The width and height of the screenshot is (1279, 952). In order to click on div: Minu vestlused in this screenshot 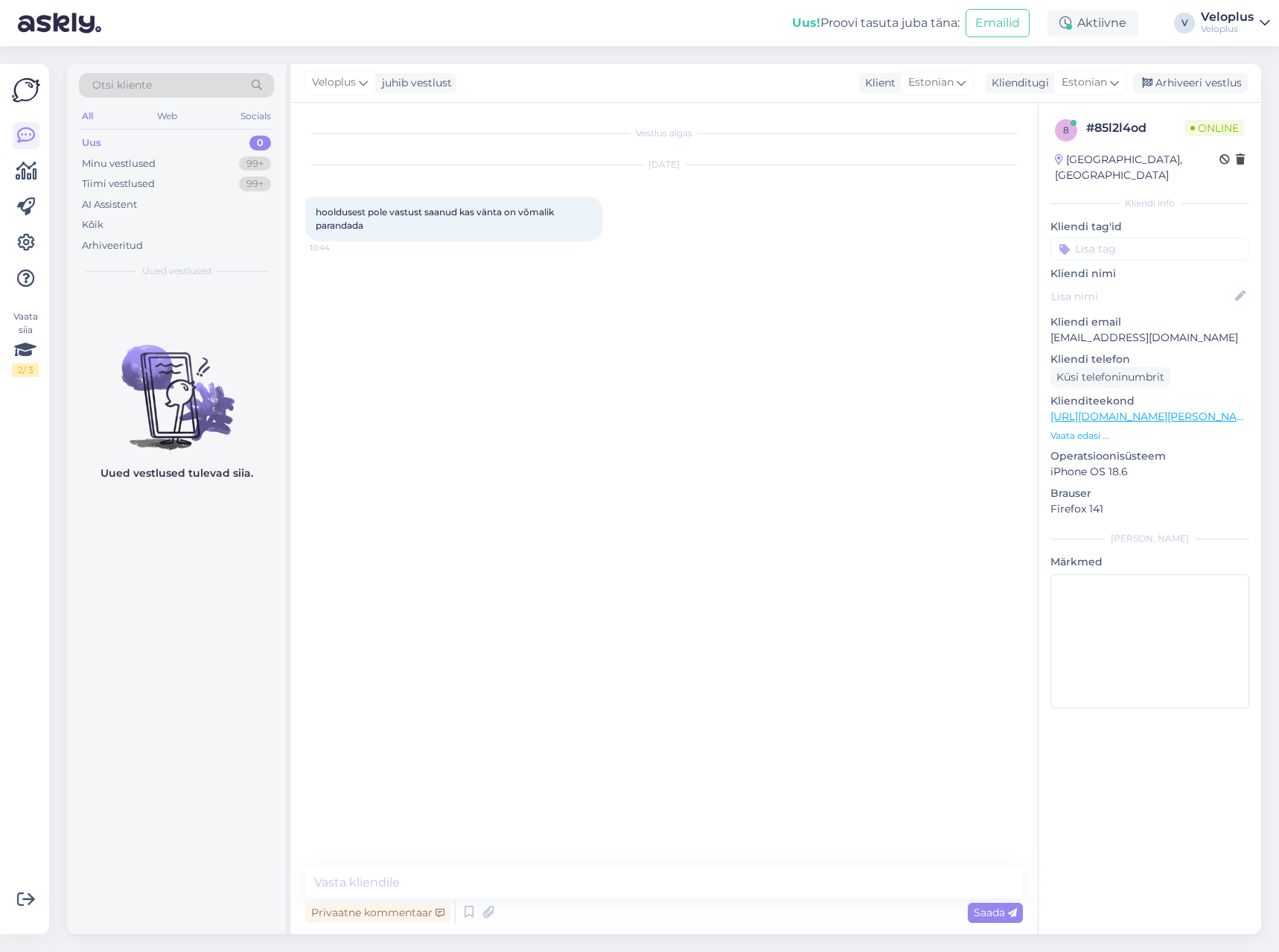, I will do `click(119, 164)`.